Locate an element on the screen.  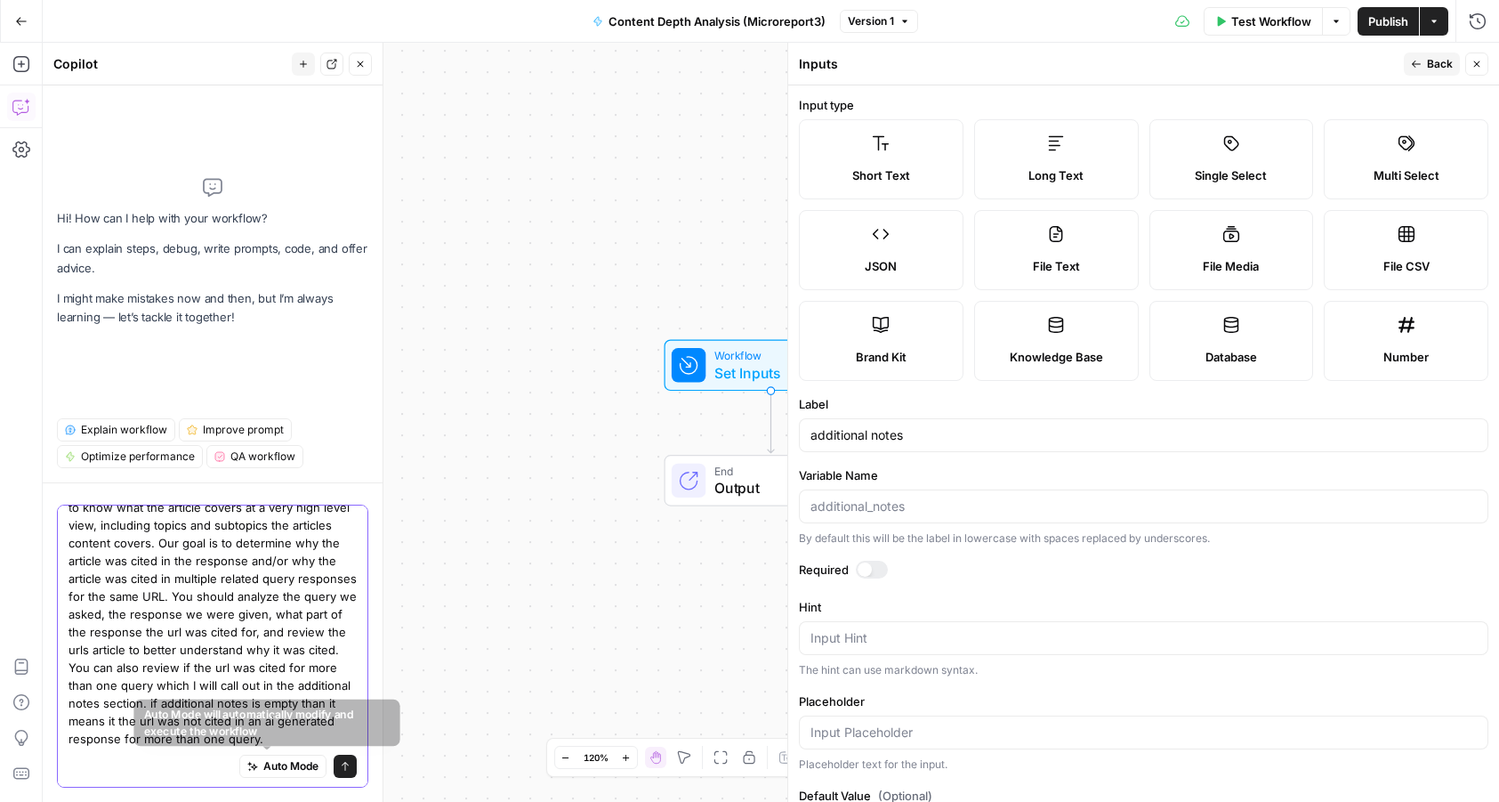
button: Explain workflow is located at coordinates (116, 430).